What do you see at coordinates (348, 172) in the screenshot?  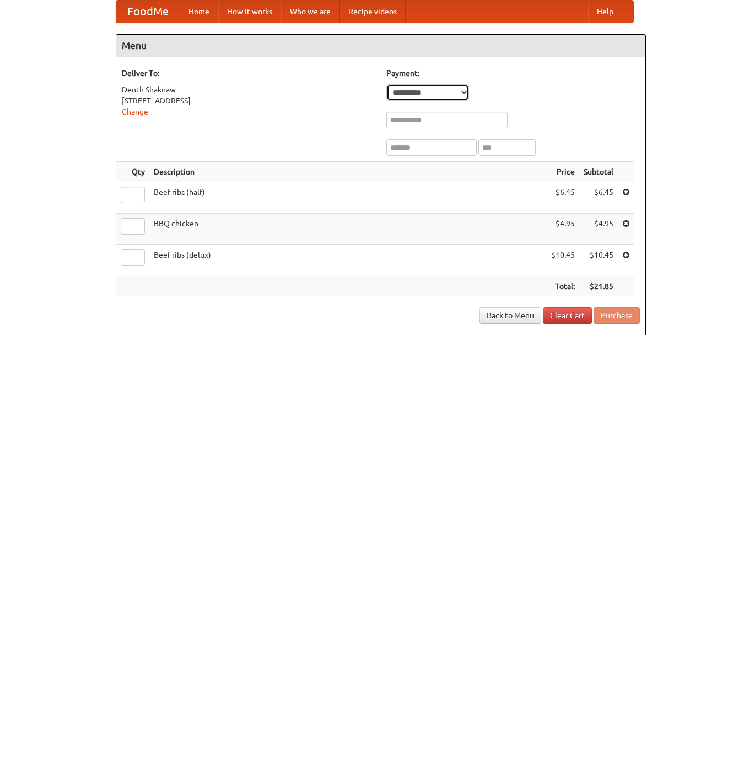 I see `th: Description` at bounding box center [348, 172].